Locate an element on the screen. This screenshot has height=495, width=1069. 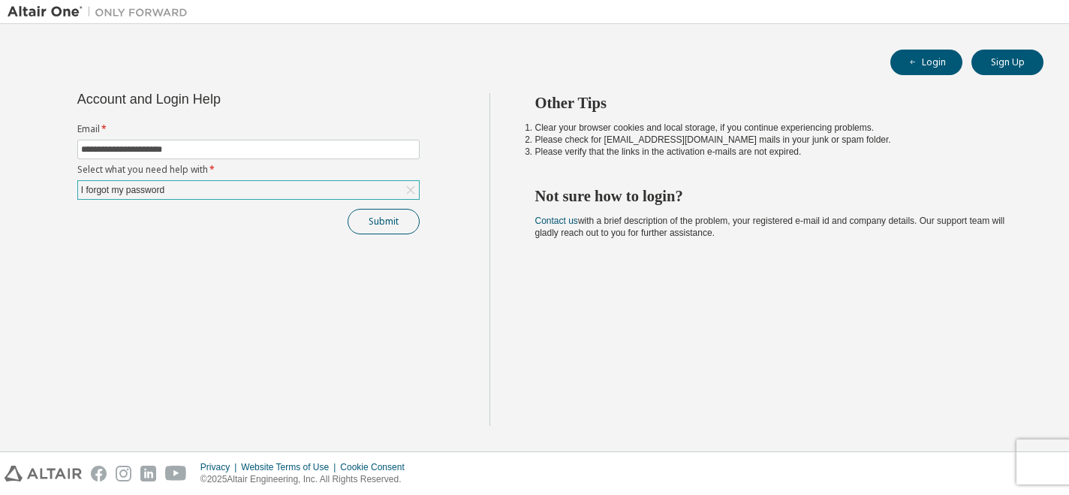
img: instagram.svg is located at coordinates (123, 473).